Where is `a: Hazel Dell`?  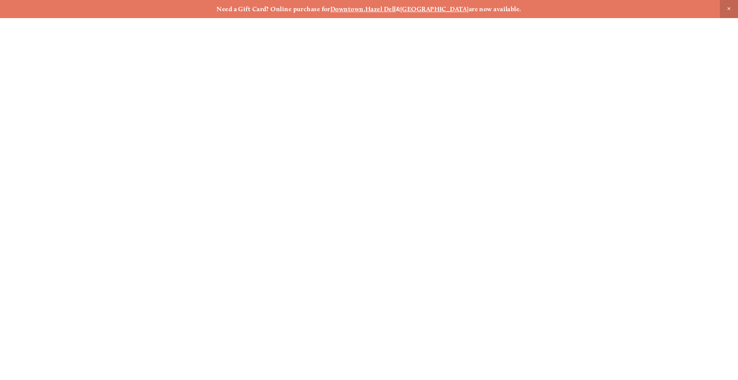 a: Hazel Dell is located at coordinates (380, 9).